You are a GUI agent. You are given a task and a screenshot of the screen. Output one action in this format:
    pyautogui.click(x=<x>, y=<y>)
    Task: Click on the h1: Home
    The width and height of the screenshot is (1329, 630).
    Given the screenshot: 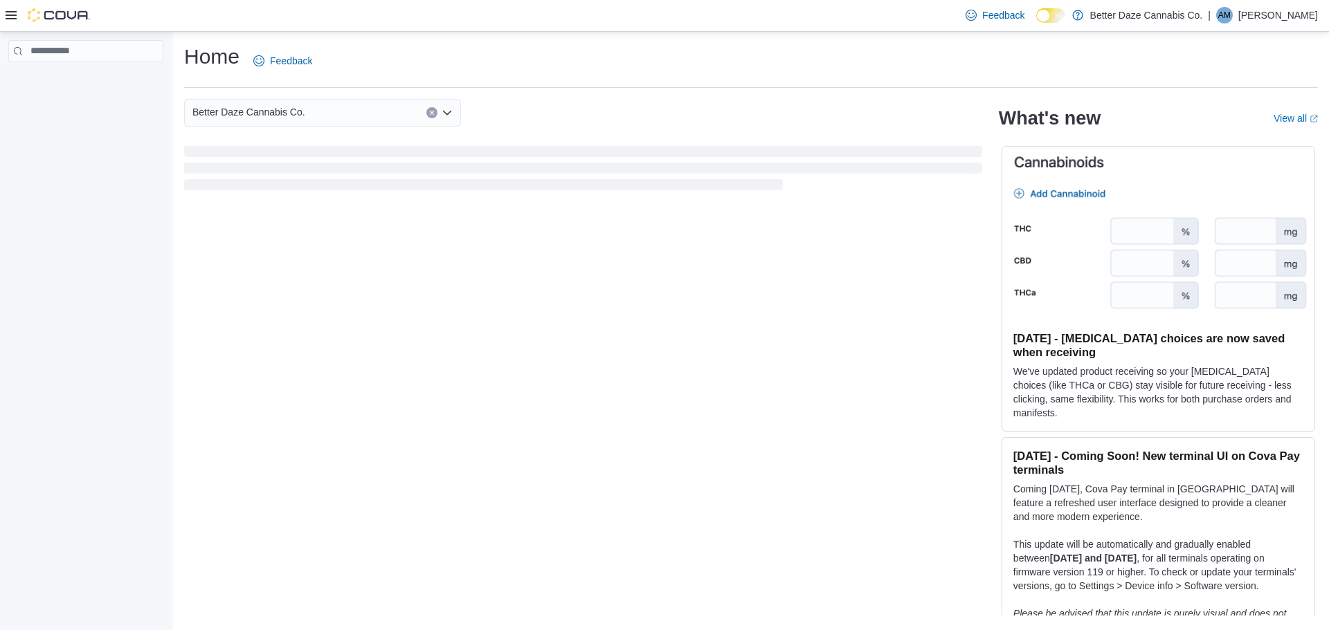 What is the action you would take?
    pyautogui.click(x=212, y=57)
    